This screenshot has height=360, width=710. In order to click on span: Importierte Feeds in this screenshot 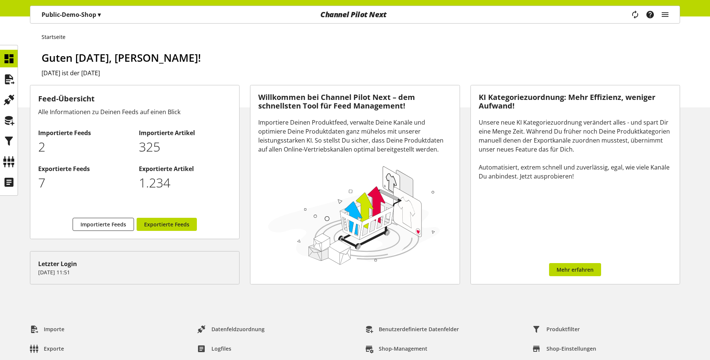, I will do `click(103, 224)`.